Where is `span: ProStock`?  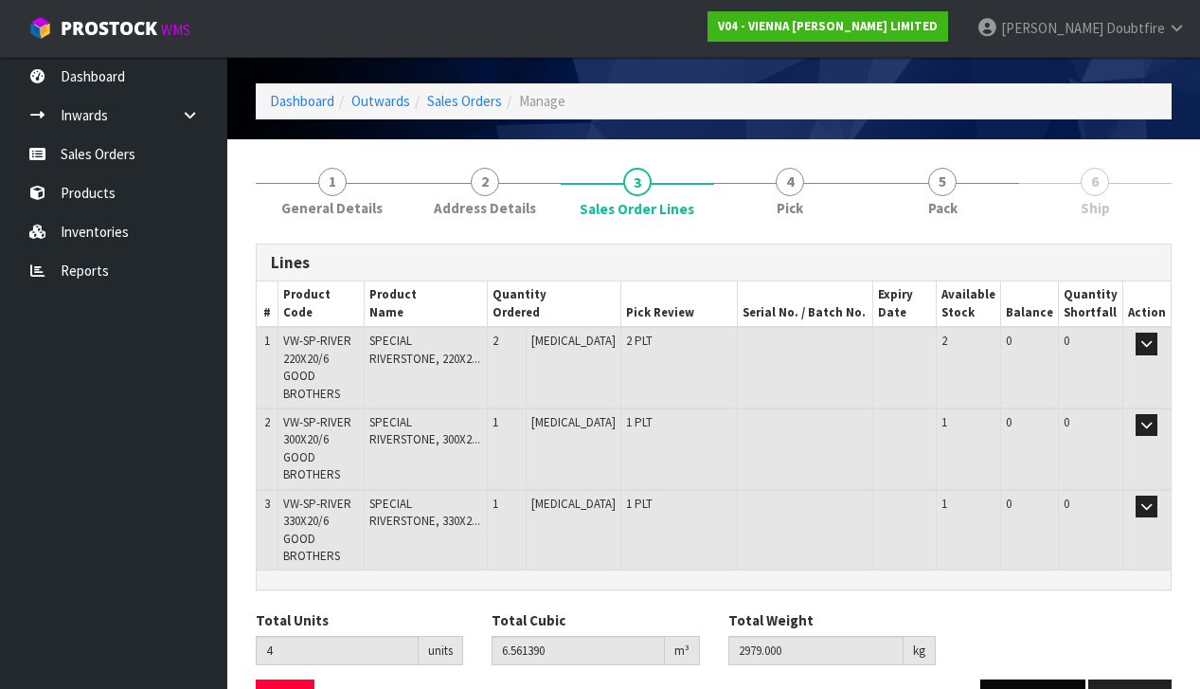 span: ProStock is located at coordinates (109, 28).